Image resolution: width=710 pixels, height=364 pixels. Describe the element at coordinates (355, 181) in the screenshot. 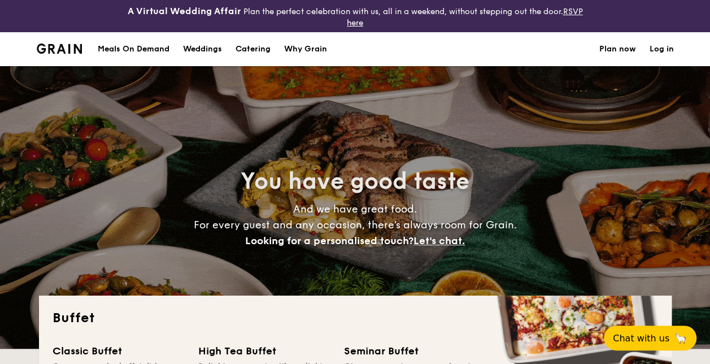

I see `span: You have good taste` at that location.